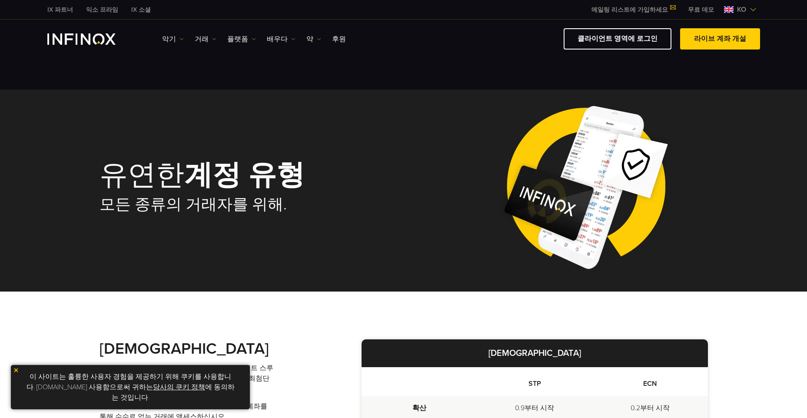 The height and width of the screenshot is (418, 807). Describe the element at coordinates (314, 39) in the screenshot. I see `a: 약` at that location.